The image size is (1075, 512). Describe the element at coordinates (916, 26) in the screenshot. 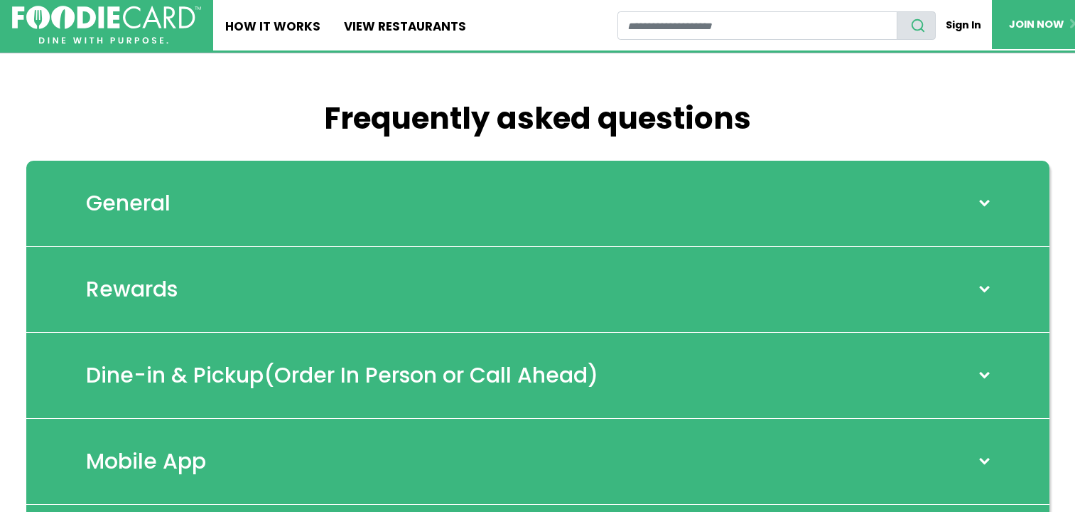

I see `button: search` at that location.